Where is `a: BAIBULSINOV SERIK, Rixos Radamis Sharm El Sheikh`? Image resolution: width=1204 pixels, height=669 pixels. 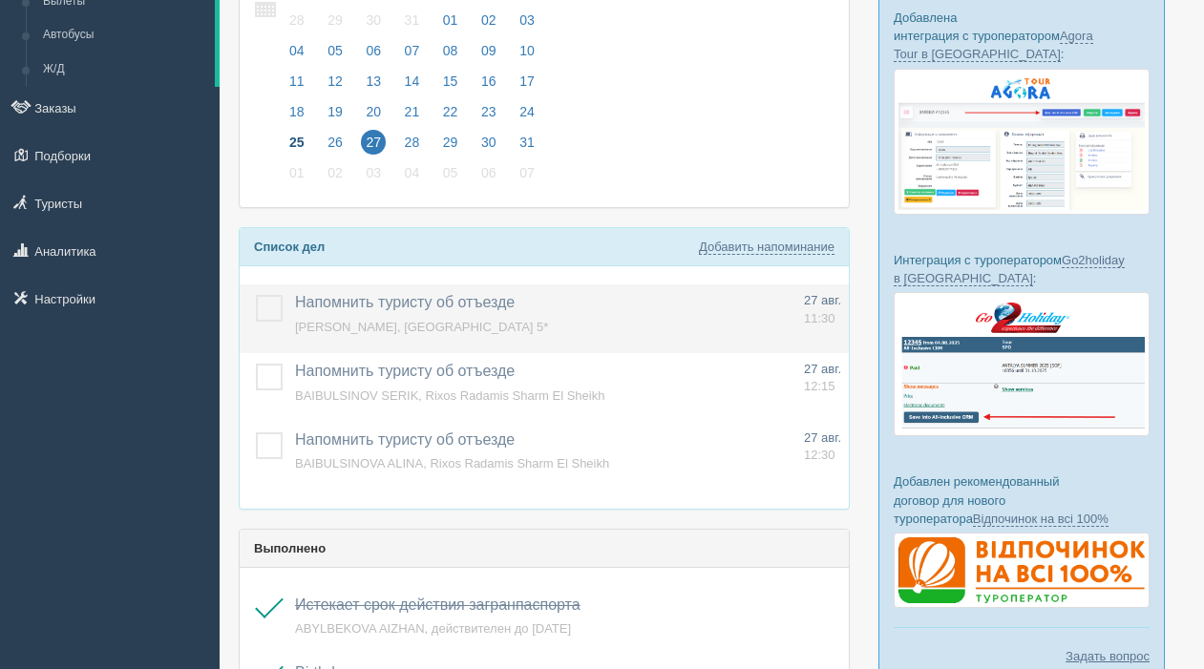 a: BAIBULSINOV SERIK, Rixos Radamis Sharm El Sheikh is located at coordinates (450, 395).